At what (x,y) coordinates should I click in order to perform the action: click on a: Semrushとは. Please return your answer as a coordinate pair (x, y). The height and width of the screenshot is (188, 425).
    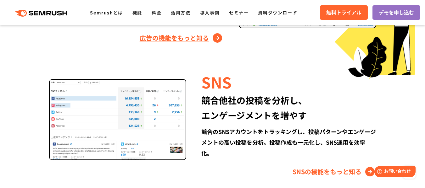
    Looking at the image, I should click on (106, 13).